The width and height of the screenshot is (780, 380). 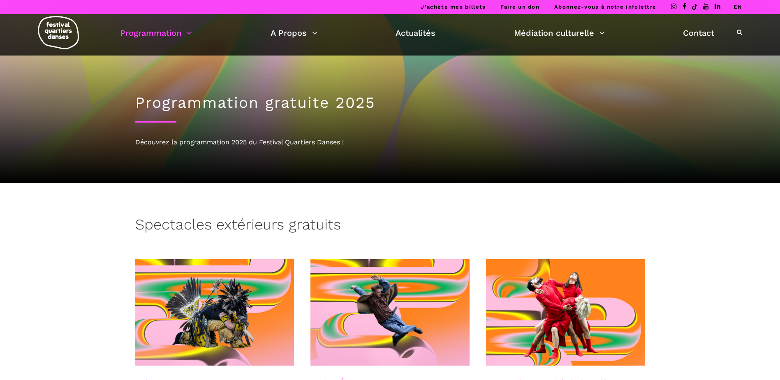 I want to click on a: Médiation culturelle, so click(x=559, y=33).